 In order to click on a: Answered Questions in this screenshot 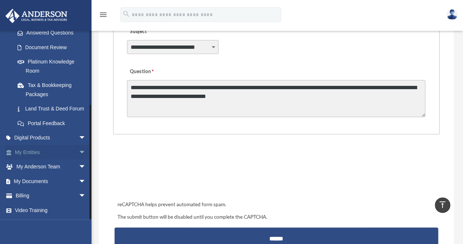, I will do `click(53, 33)`.